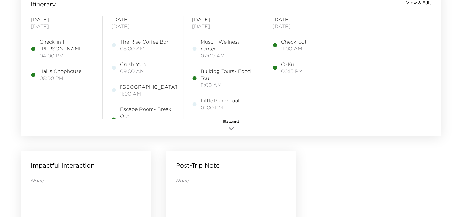 The width and height of the screenshot is (462, 217). I want to click on span: 06:15 PM, so click(292, 71).